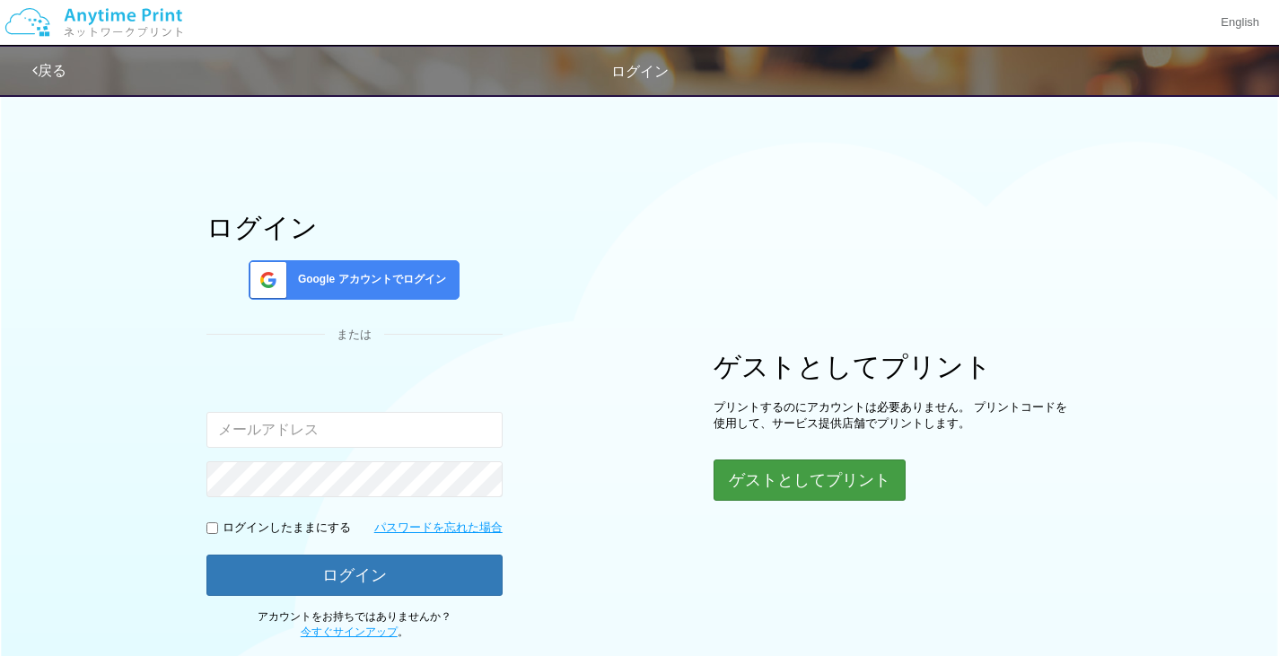 The height and width of the screenshot is (656, 1279). Describe the element at coordinates (355, 227) in the screenshot. I see `h1: ログイン` at that location.